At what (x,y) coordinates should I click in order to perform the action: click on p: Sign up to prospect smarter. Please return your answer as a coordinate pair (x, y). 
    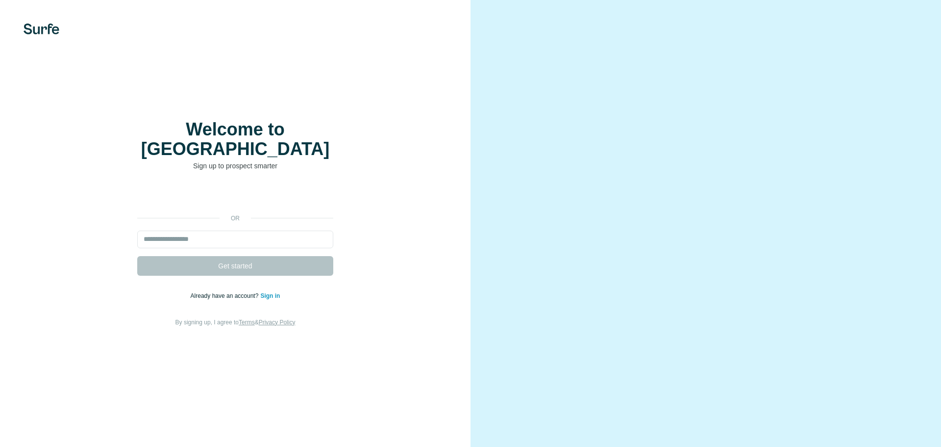
    Looking at the image, I should click on (235, 166).